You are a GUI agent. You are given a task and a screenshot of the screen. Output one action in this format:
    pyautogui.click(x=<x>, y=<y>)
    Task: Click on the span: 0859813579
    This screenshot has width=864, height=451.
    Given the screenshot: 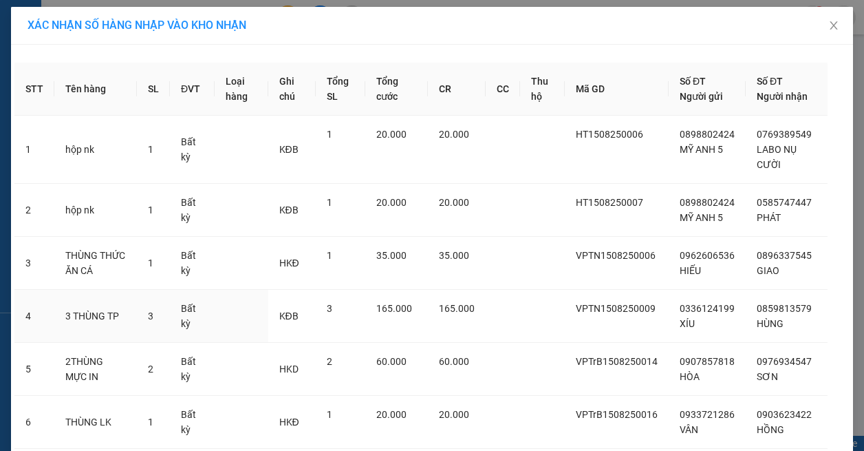 What is the action you would take?
    pyautogui.click(x=784, y=308)
    